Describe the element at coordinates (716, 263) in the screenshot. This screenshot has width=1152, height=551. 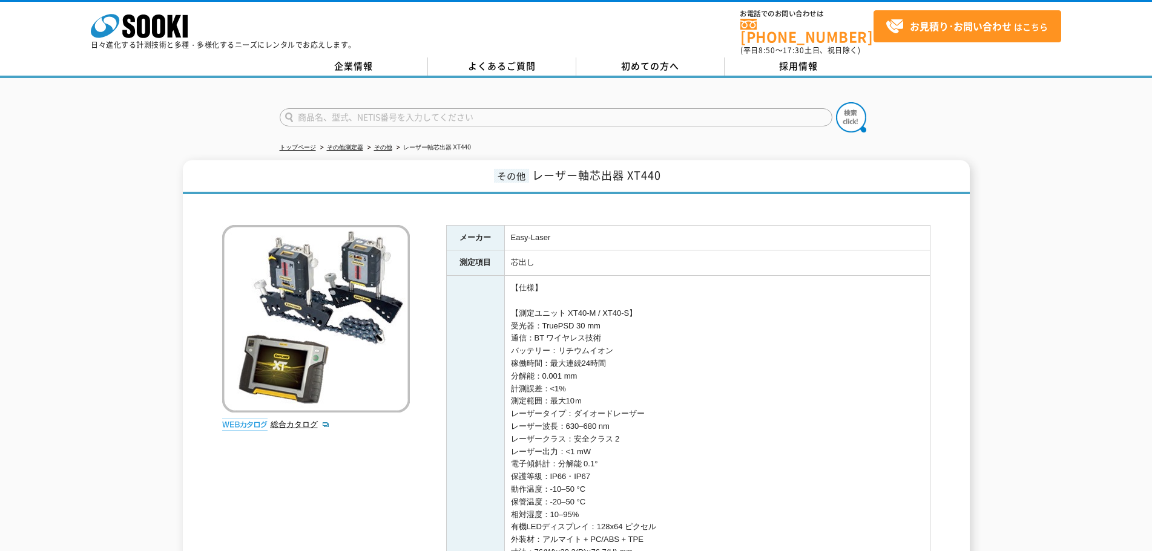
I see `td: 芯出し` at that location.